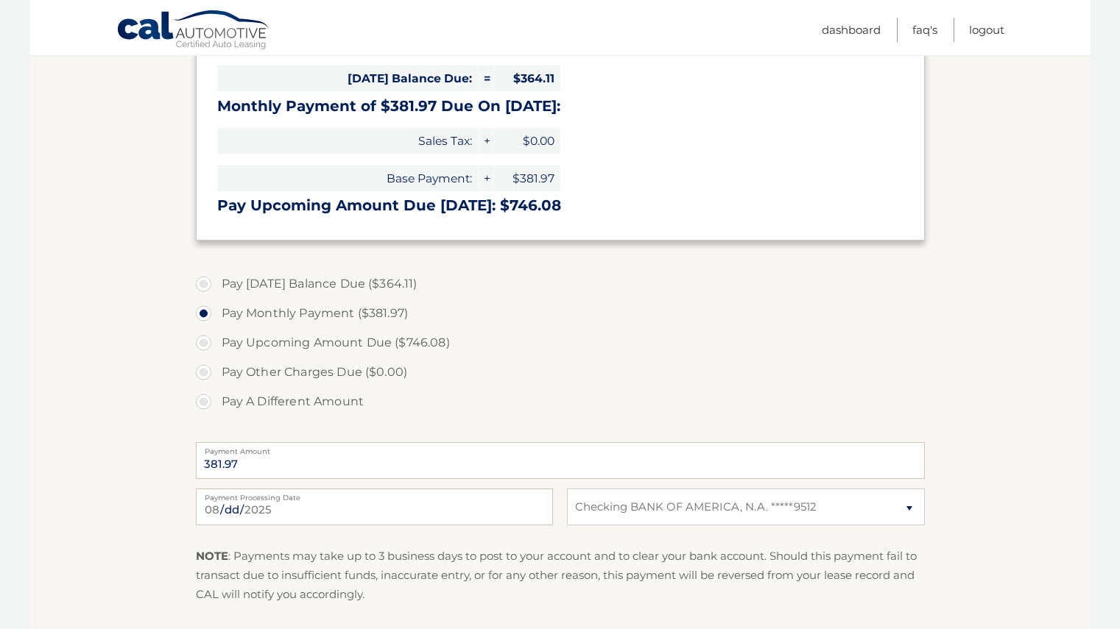  Describe the element at coordinates (560, 461) in the screenshot. I see `input: Payment Amount` at that location.